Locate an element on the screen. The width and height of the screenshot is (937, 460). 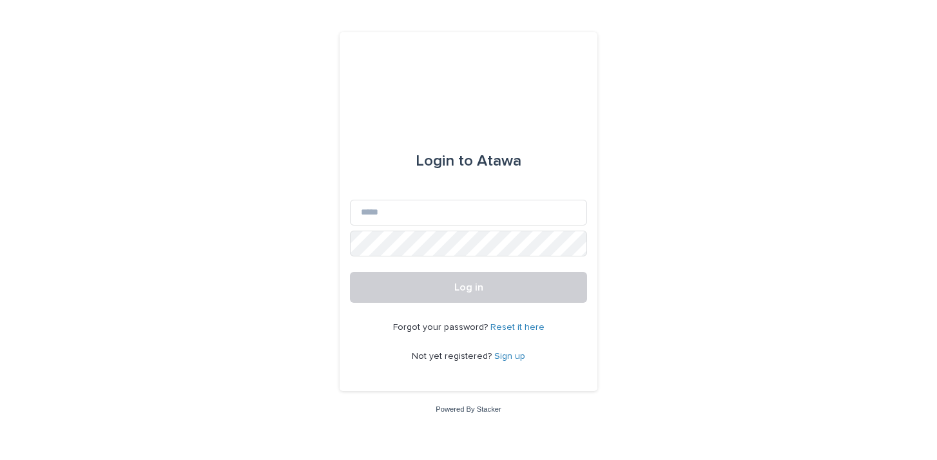
a: Powered By Stacker is located at coordinates (468, 409).